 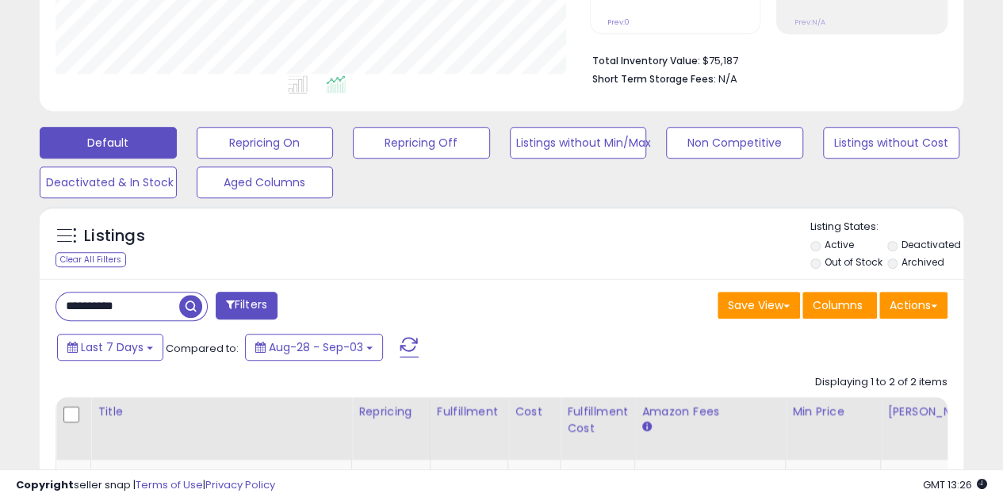 I want to click on a: Privacy Policy, so click(x=240, y=485).